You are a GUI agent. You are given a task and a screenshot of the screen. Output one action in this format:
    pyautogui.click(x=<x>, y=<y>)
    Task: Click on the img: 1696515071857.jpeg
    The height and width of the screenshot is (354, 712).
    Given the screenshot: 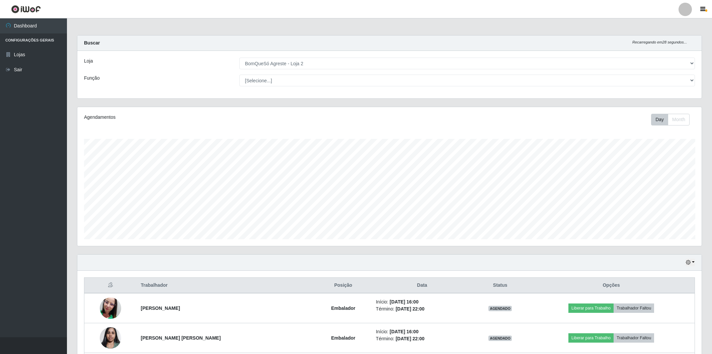 What is the action you would take?
    pyautogui.click(x=111, y=338)
    